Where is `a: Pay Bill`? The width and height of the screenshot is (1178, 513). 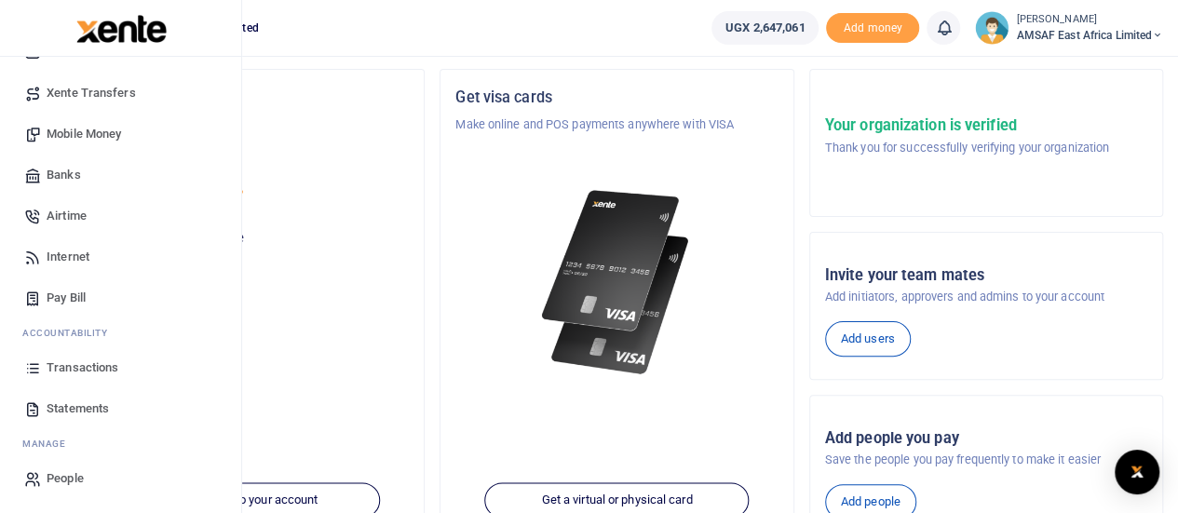
a: Pay Bill is located at coordinates (120, 298).